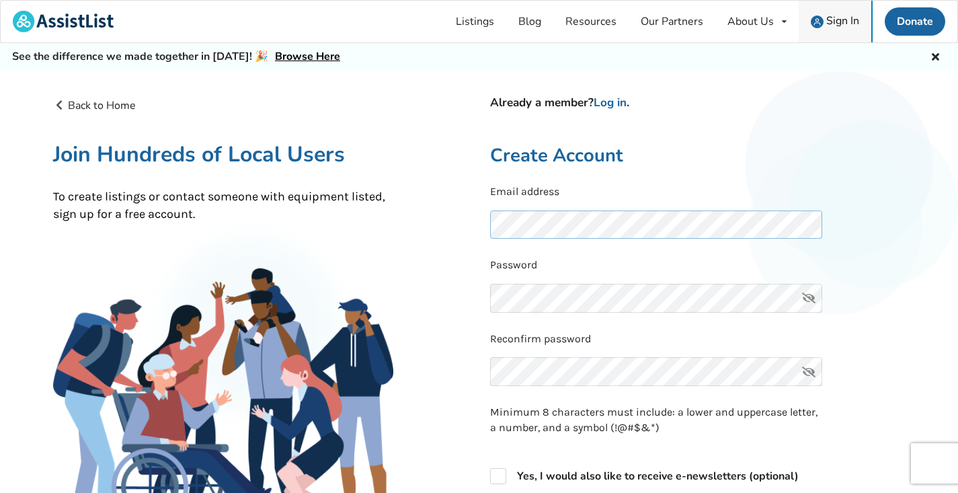 This screenshot has height=493, width=958. What do you see at coordinates (915, 22) in the screenshot?
I see `a: Donate` at bounding box center [915, 22].